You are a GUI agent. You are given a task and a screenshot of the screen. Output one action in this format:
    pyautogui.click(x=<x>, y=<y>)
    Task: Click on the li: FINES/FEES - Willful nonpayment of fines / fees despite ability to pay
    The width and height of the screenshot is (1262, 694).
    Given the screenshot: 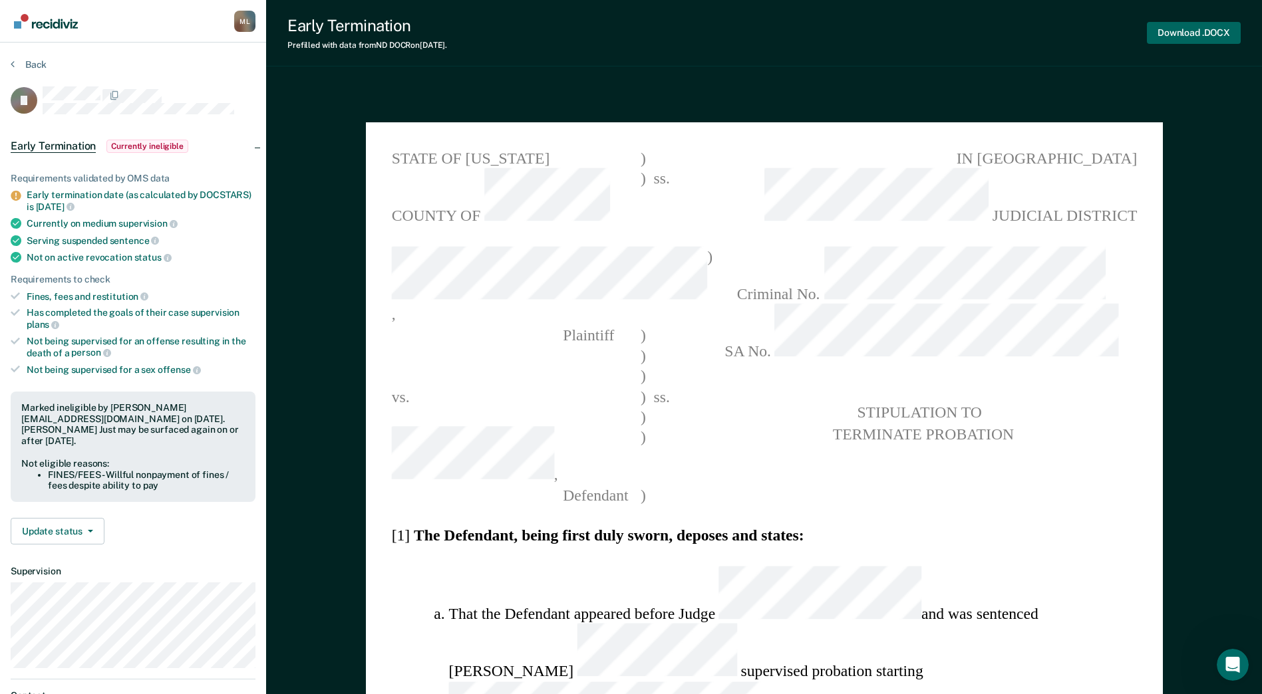 What is the action you would take?
    pyautogui.click(x=146, y=481)
    